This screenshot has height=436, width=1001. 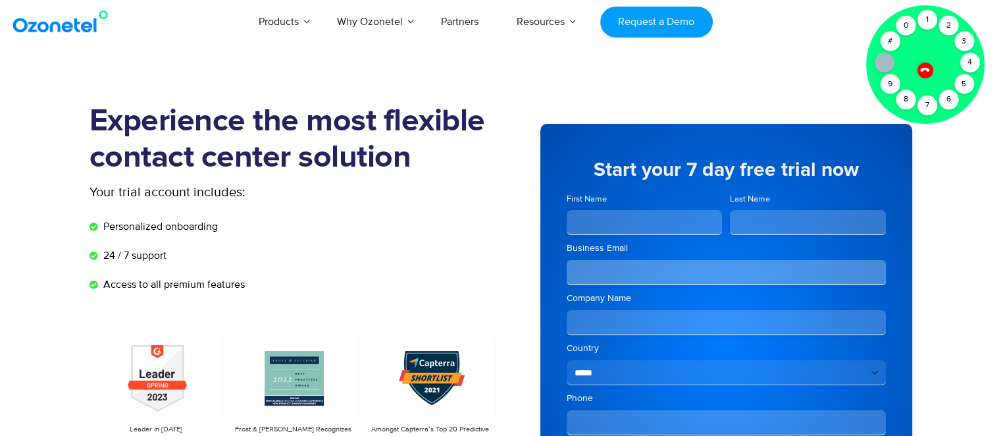 What do you see at coordinates (656, 22) in the screenshot?
I see `a: Request a Demo` at bounding box center [656, 22].